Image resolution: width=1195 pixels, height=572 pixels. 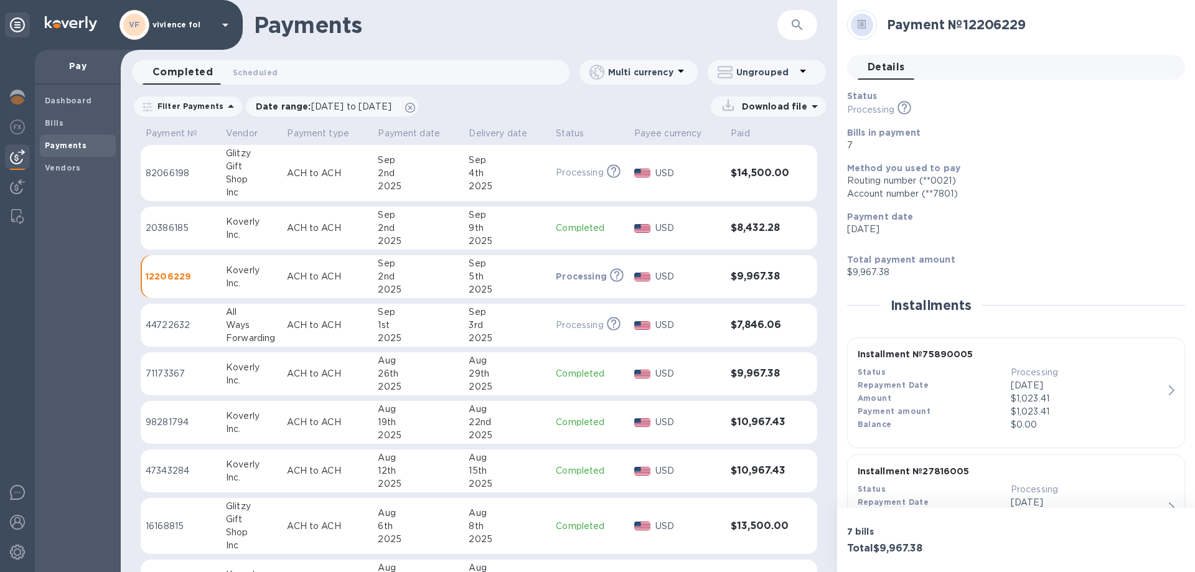 I want to click on h3: $8,432.28, so click(x=760, y=228).